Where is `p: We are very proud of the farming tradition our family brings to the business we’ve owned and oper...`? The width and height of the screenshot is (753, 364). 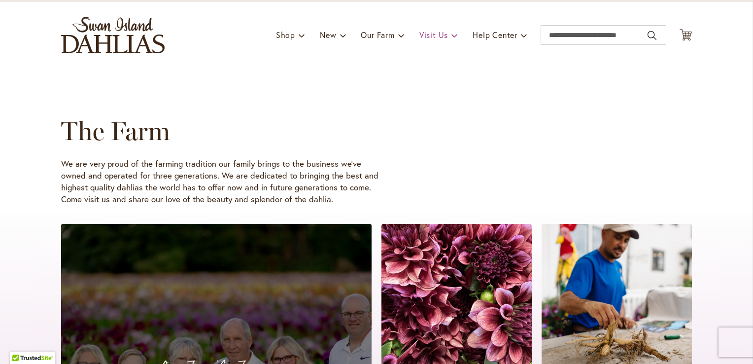 p: We are very proud of the farming tradition our family brings to the business we’ve owned and oper... is located at coordinates (221, 181).